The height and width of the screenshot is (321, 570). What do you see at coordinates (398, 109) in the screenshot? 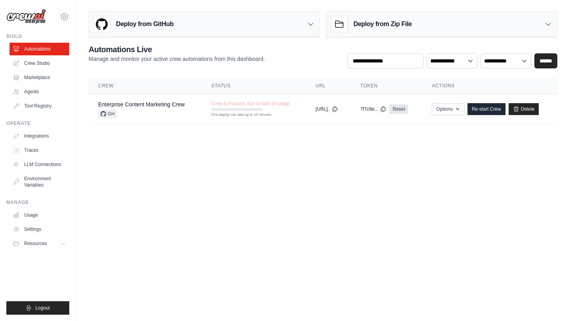
I see `a: Reset` at bounding box center [398, 109].